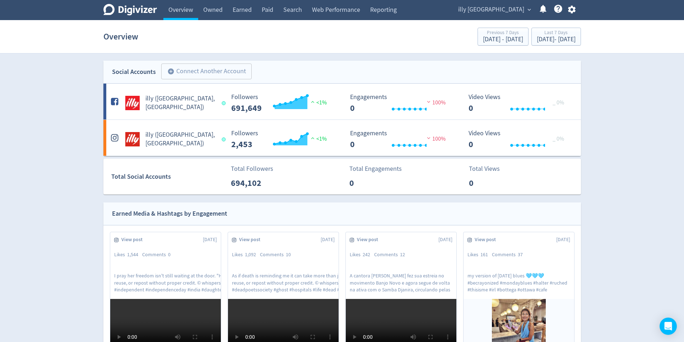 This screenshot has height=342, width=684. Describe the element at coordinates (336, 283) in the screenshot. I see `p: As if death is reminding me it can take more than just lives. 🥀🕸️ . . . . . . . . . . 📌 Do not co...` at that location.